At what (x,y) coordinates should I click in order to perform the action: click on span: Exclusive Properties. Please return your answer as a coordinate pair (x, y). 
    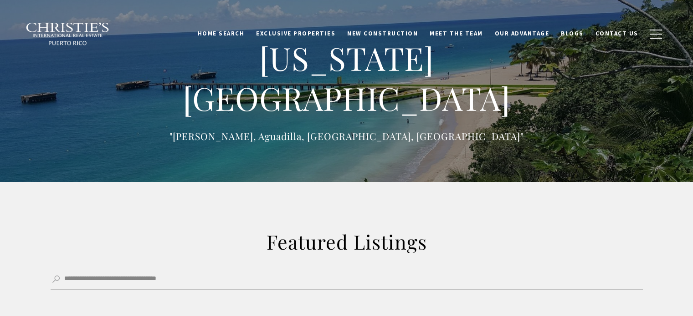
    Looking at the image, I should click on (296, 33).